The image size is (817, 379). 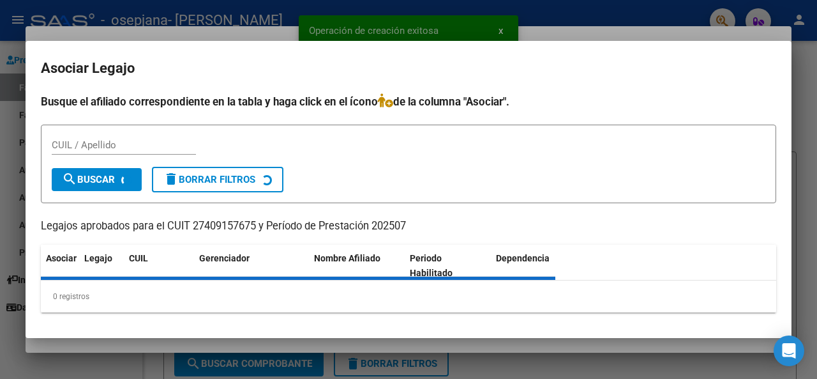 What do you see at coordinates (209, 179) in the screenshot?
I see `span: Borrar Filtros` at bounding box center [209, 179].